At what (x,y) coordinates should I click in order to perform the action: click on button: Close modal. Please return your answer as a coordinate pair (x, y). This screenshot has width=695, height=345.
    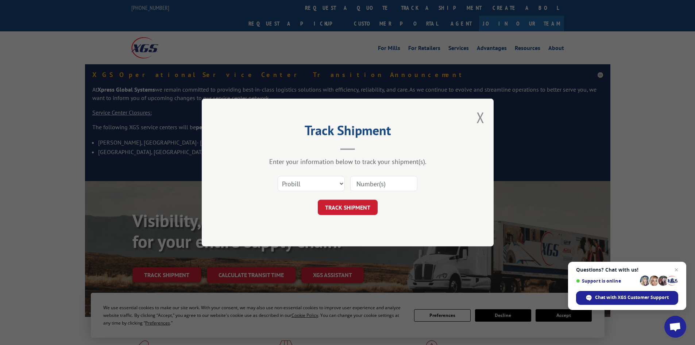
    Looking at the image, I should click on (480, 117).